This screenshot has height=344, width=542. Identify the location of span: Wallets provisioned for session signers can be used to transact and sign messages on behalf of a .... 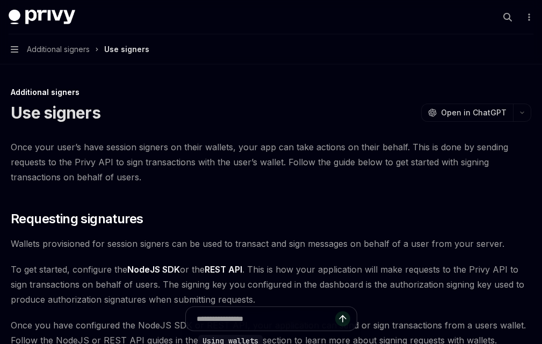
(271, 244).